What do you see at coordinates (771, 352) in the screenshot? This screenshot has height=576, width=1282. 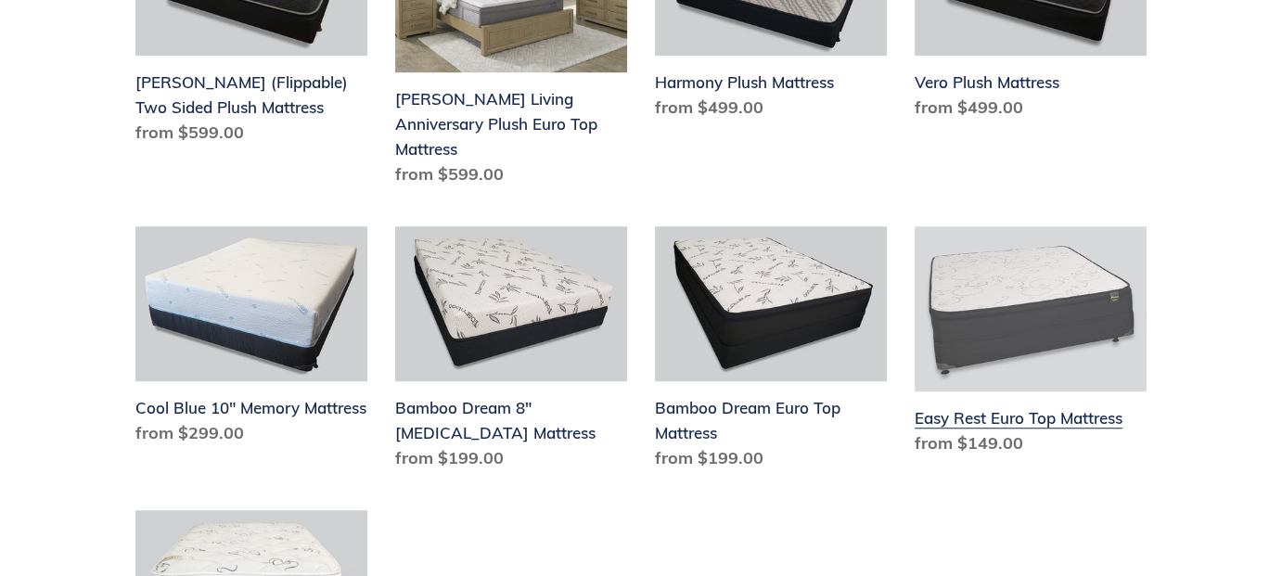 I see `a: Bamboo Dream Euro Top Mattress` at bounding box center [771, 352].